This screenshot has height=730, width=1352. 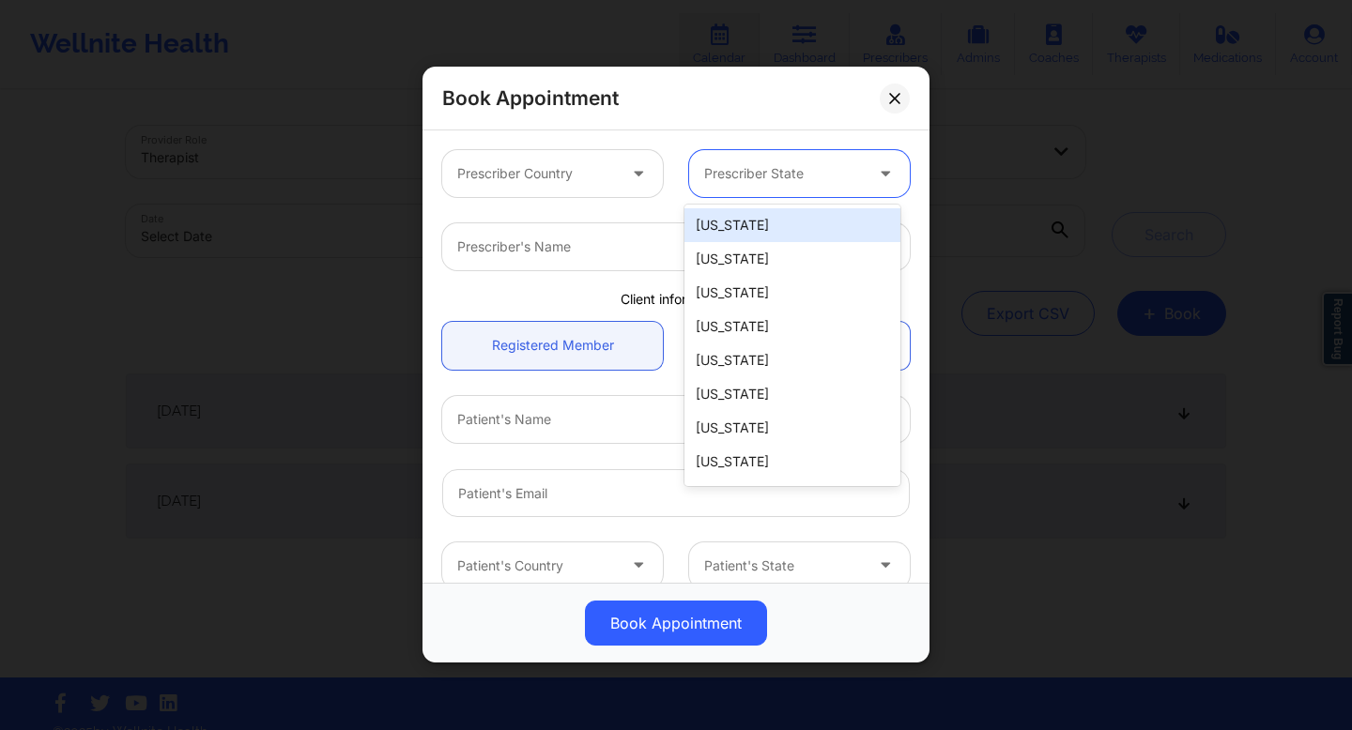 I want to click on div: Client information:, so click(x=676, y=299).